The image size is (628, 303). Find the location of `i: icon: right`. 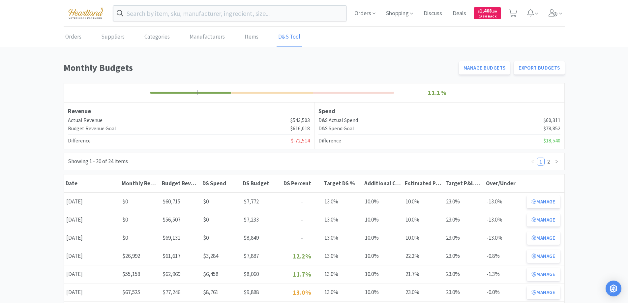

i: icon: right is located at coordinates (557, 162).